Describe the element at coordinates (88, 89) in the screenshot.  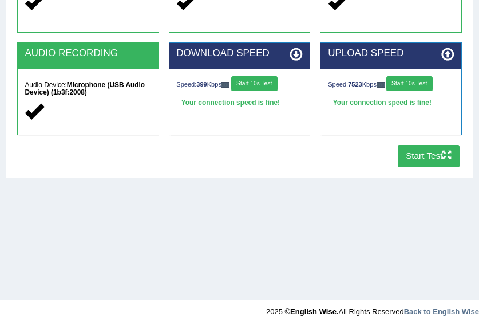
I see `h5: Audio Device:` at that location.